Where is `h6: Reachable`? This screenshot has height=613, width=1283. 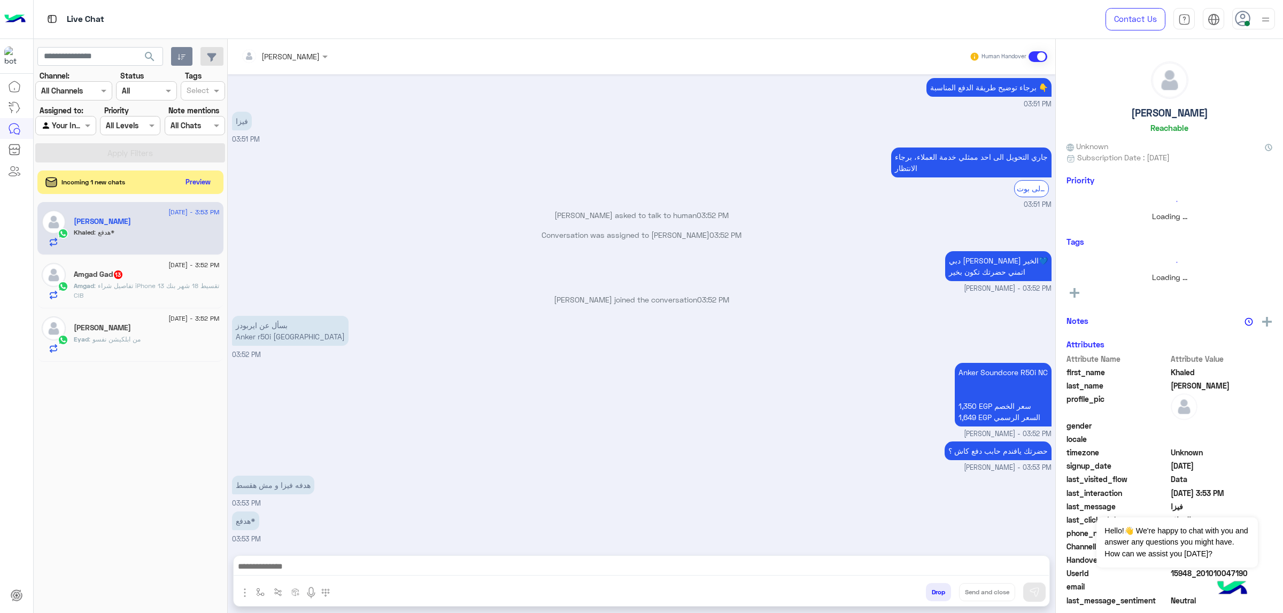 h6: Reachable is located at coordinates (1170, 128).